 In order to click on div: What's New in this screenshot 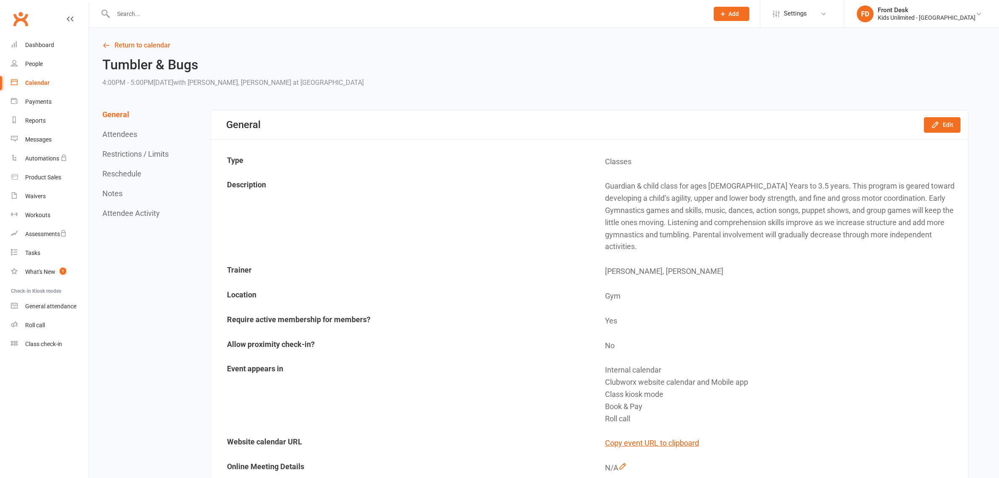, I will do `click(40, 272)`.